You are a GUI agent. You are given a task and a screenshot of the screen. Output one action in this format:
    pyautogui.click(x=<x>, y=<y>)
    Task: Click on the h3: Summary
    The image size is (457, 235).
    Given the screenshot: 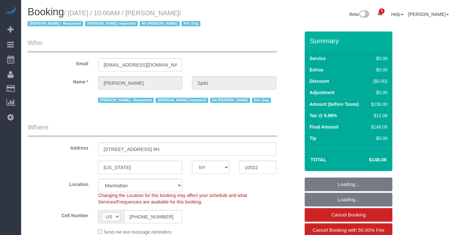 What is the action you would take?
    pyautogui.click(x=350, y=41)
    